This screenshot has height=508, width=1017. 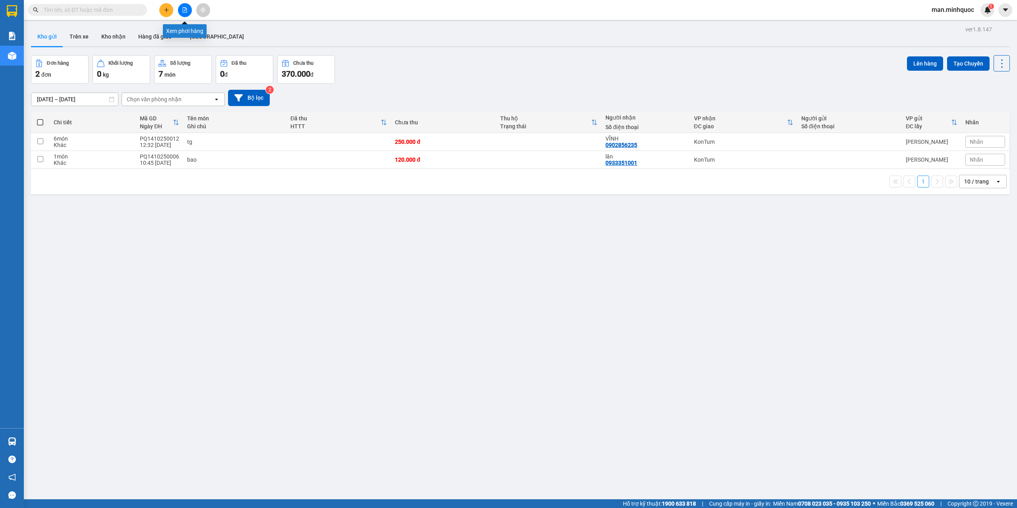 What do you see at coordinates (156, 126) in the screenshot?
I see `div: Ngày ĐH` at bounding box center [156, 126].